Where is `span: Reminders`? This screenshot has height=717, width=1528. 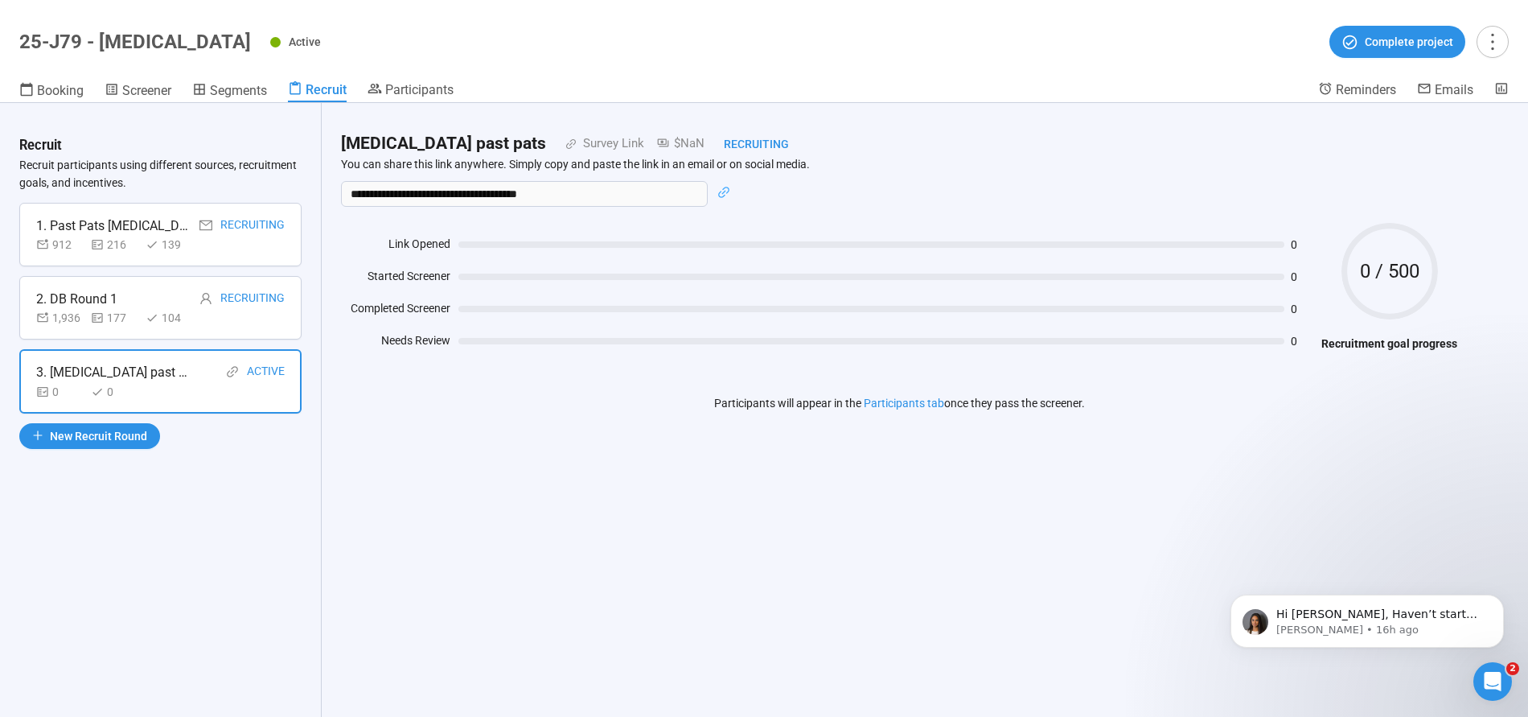 span: Reminders is located at coordinates (1366, 89).